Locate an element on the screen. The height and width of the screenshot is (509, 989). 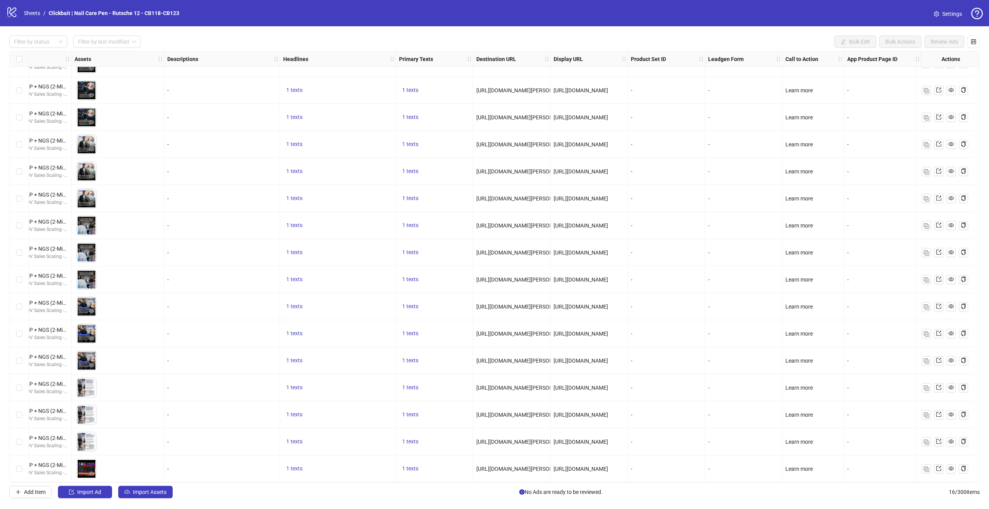
div: Resize Campaign & Ad Set column is located at coordinates (70, 59).